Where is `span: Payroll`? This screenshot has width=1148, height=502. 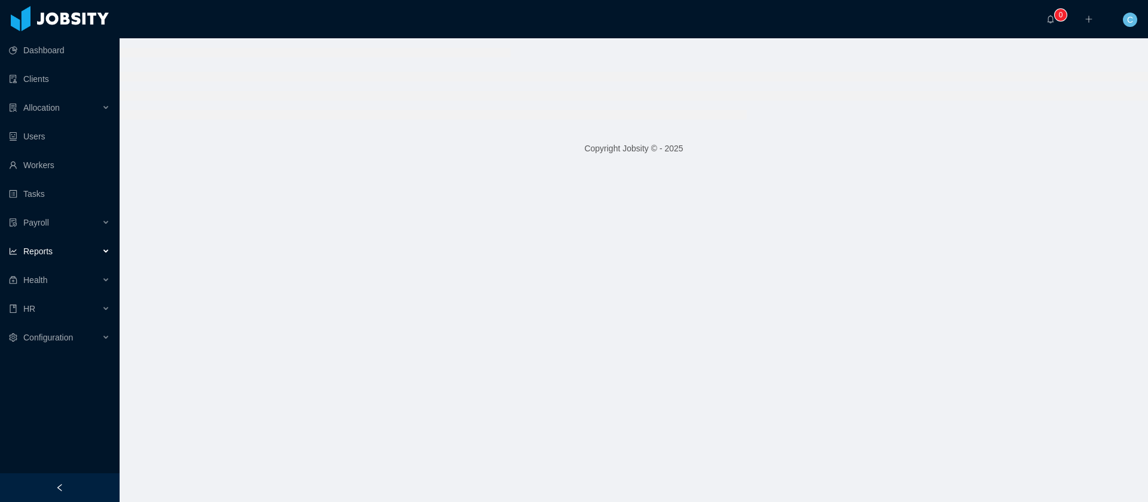
span: Payroll is located at coordinates (36, 222).